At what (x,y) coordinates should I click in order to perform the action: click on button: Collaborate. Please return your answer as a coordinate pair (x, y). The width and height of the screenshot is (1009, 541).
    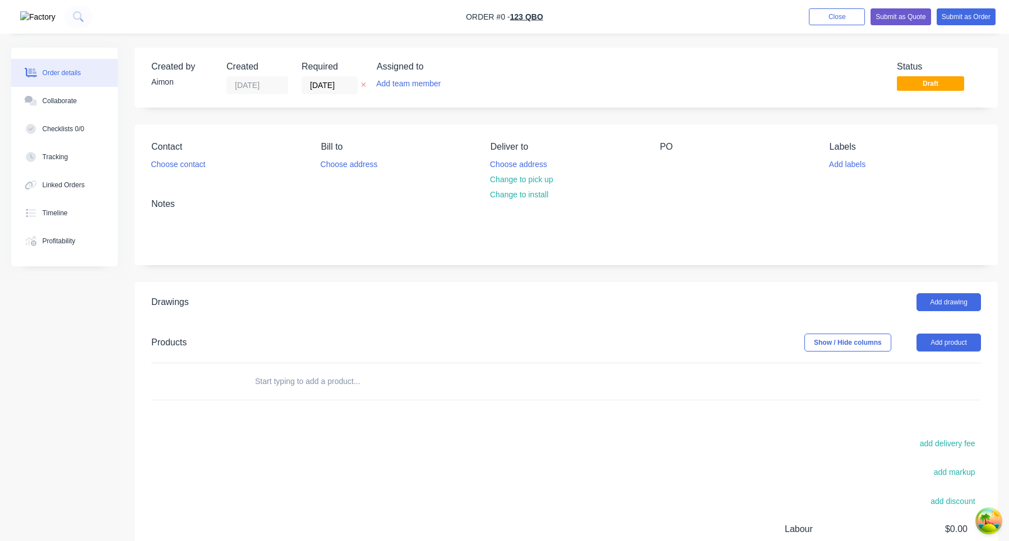
    Looking at the image, I should click on (64, 101).